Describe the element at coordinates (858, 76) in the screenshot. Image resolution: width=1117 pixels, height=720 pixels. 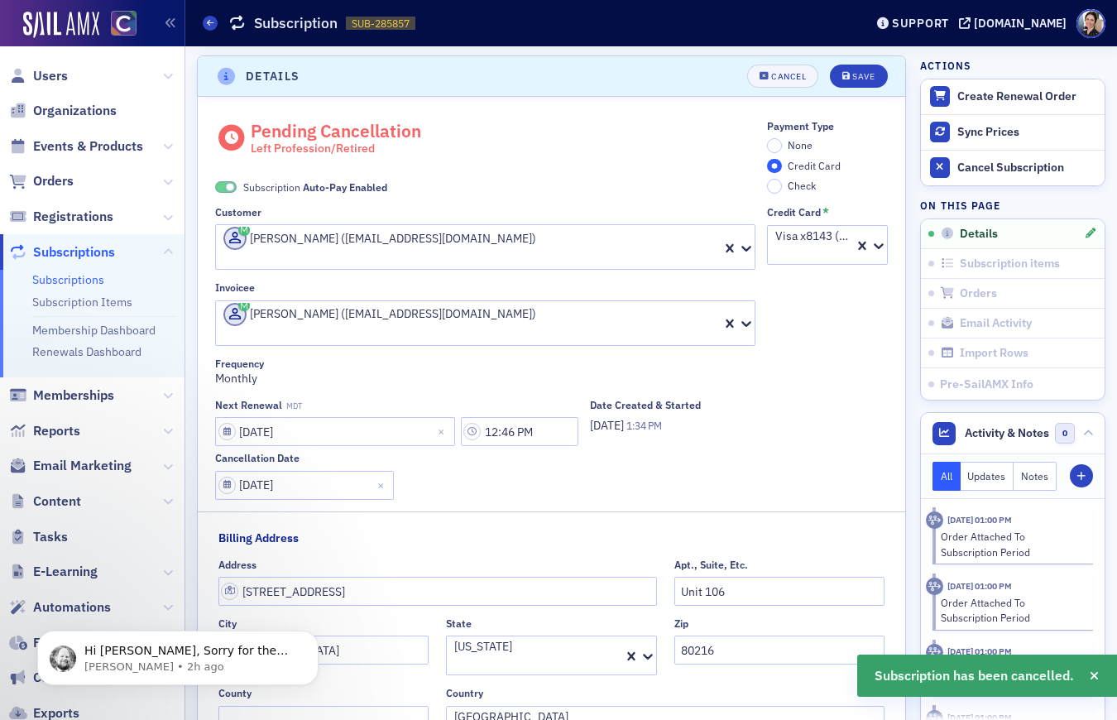
I see `button: Save` at that location.